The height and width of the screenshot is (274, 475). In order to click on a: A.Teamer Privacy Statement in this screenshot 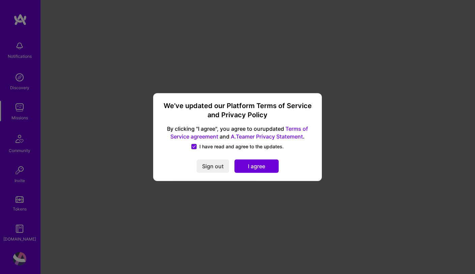, I will do `click(267, 136)`.